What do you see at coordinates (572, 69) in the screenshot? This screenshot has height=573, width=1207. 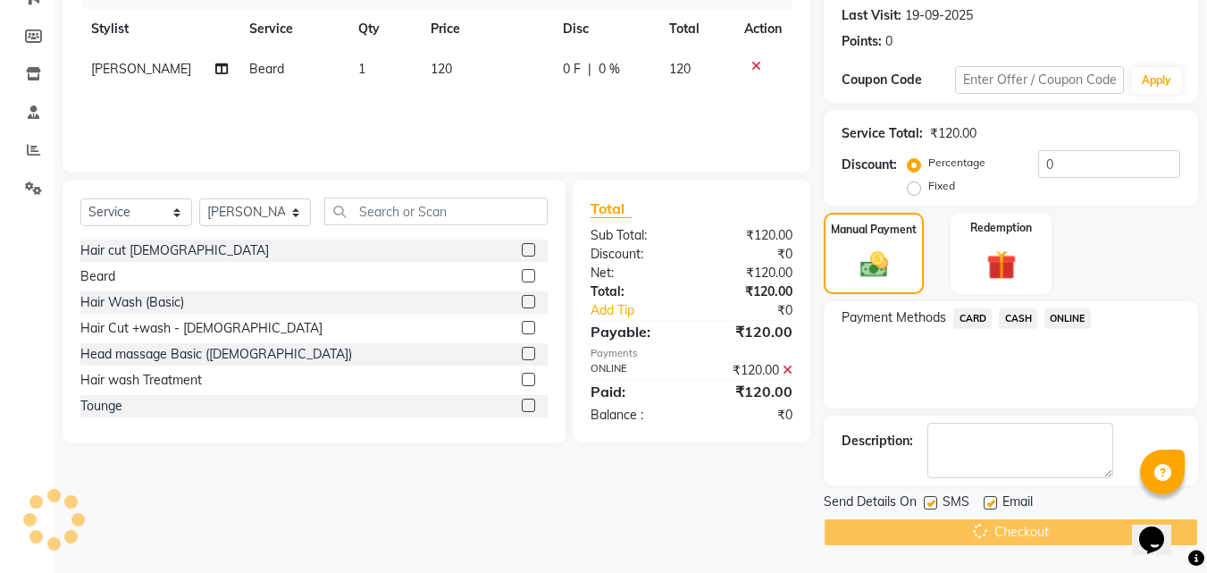 I see `span: 0 F` at bounding box center [572, 69].